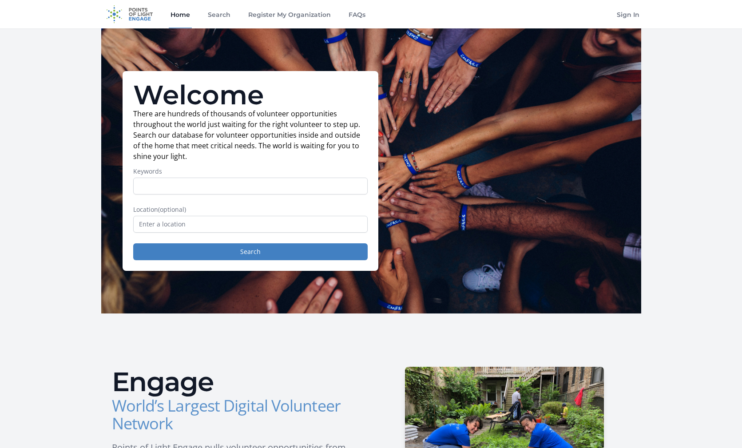  What do you see at coordinates (172, 209) in the screenshot?
I see `span: (optional)` at bounding box center [172, 209].